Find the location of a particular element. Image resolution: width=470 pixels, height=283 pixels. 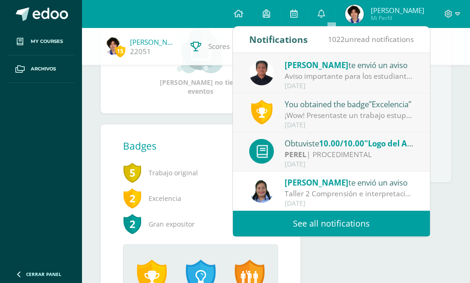

a: See all notifications is located at coordinates (331, 223).